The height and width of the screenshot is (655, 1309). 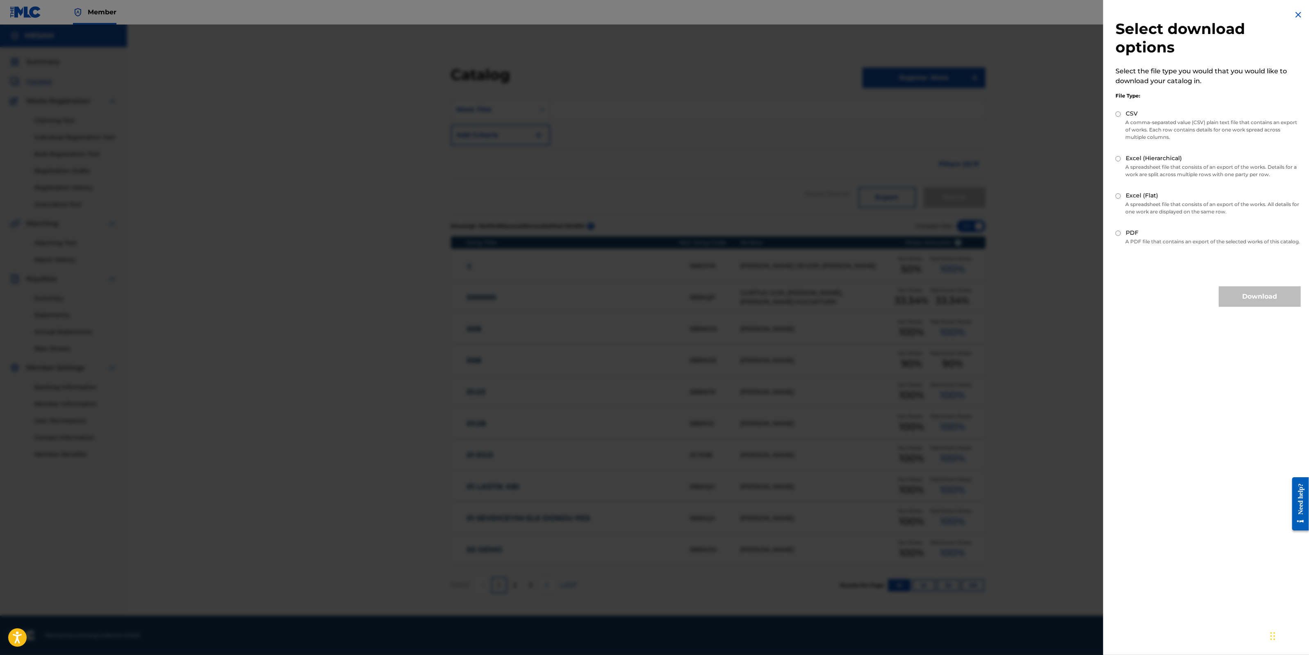 What do you see at coordinates (25, 12) in the screenshot?
I see `img: MLC Logo` at bounding box center [25, 12].